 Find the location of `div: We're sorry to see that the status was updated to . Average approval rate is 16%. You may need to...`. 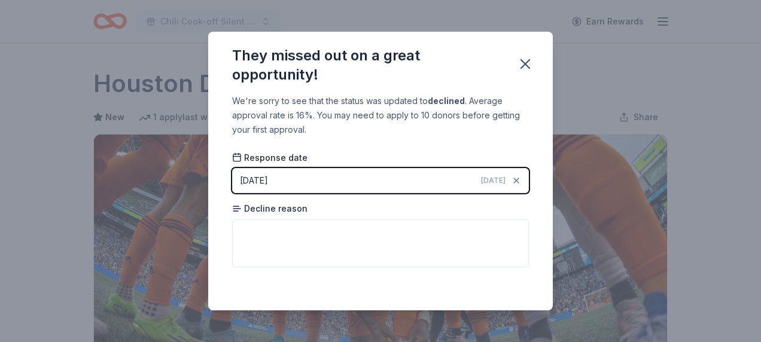

div: We're sorry to see that the status was updated to . Average approval rate is 16%. You may need to... is located at coordinates (381, 115).